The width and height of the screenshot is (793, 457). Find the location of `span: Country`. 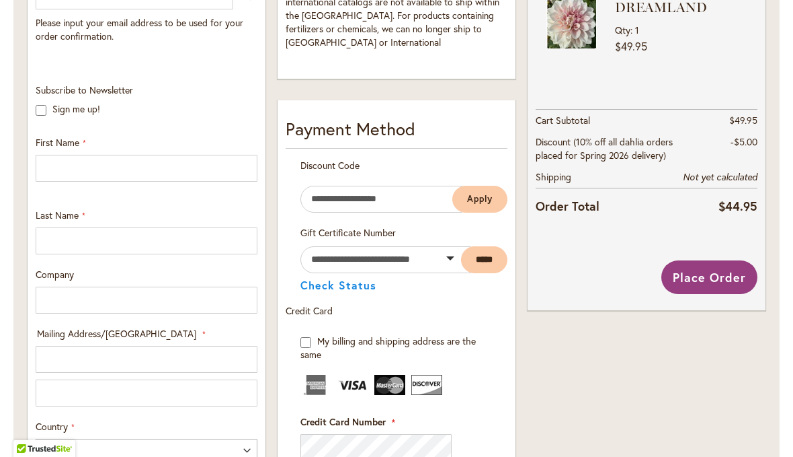

span: Country is located at coordinates (52, 426).